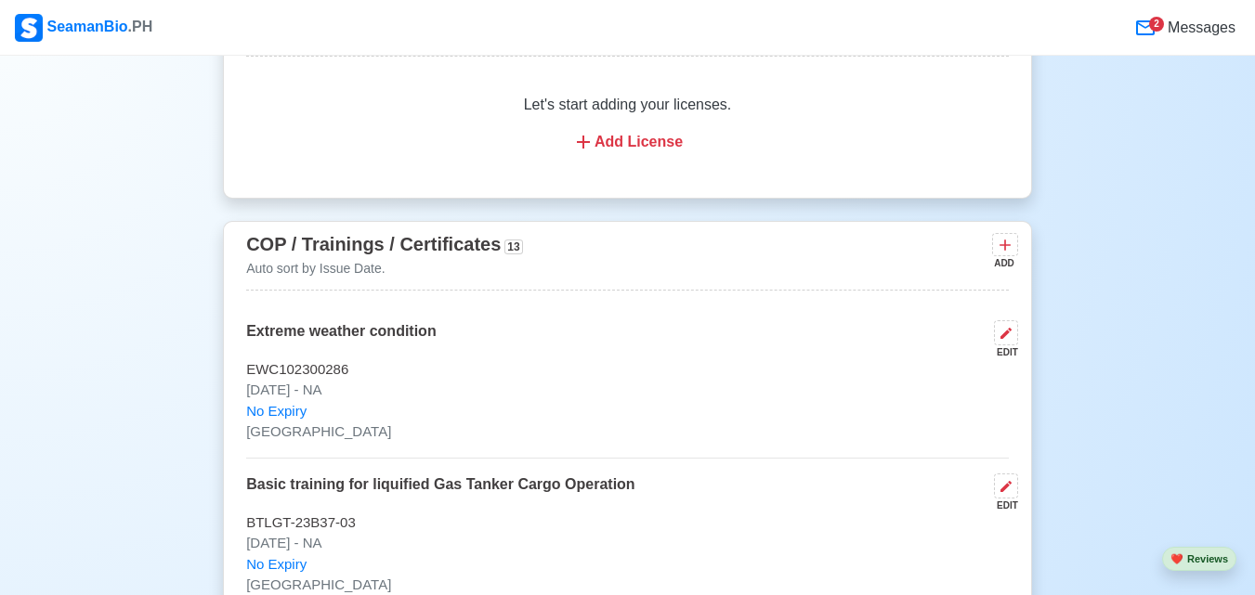 The width and height of the screenshot is (1255, 595). Describe the element at coordinates (1199, 559) in the screenshot. I see `button: heartReviews` at that location.